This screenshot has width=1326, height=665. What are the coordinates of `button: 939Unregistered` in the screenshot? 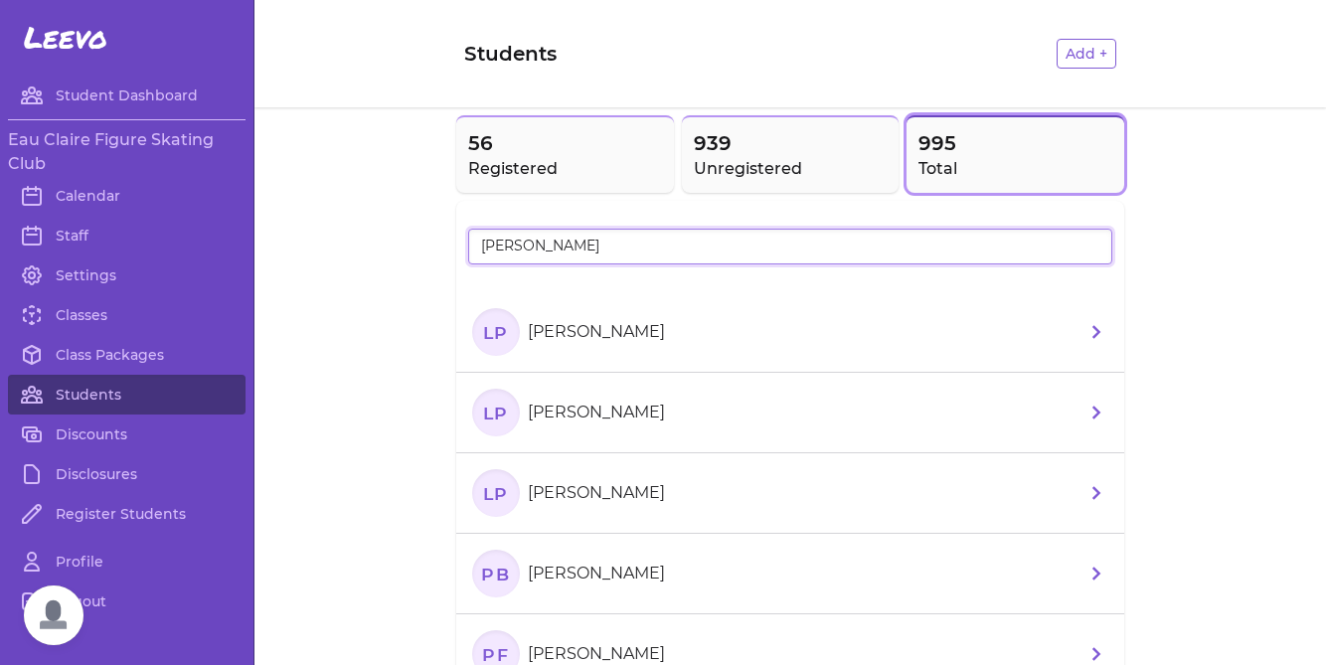 It's located at (790, 154).